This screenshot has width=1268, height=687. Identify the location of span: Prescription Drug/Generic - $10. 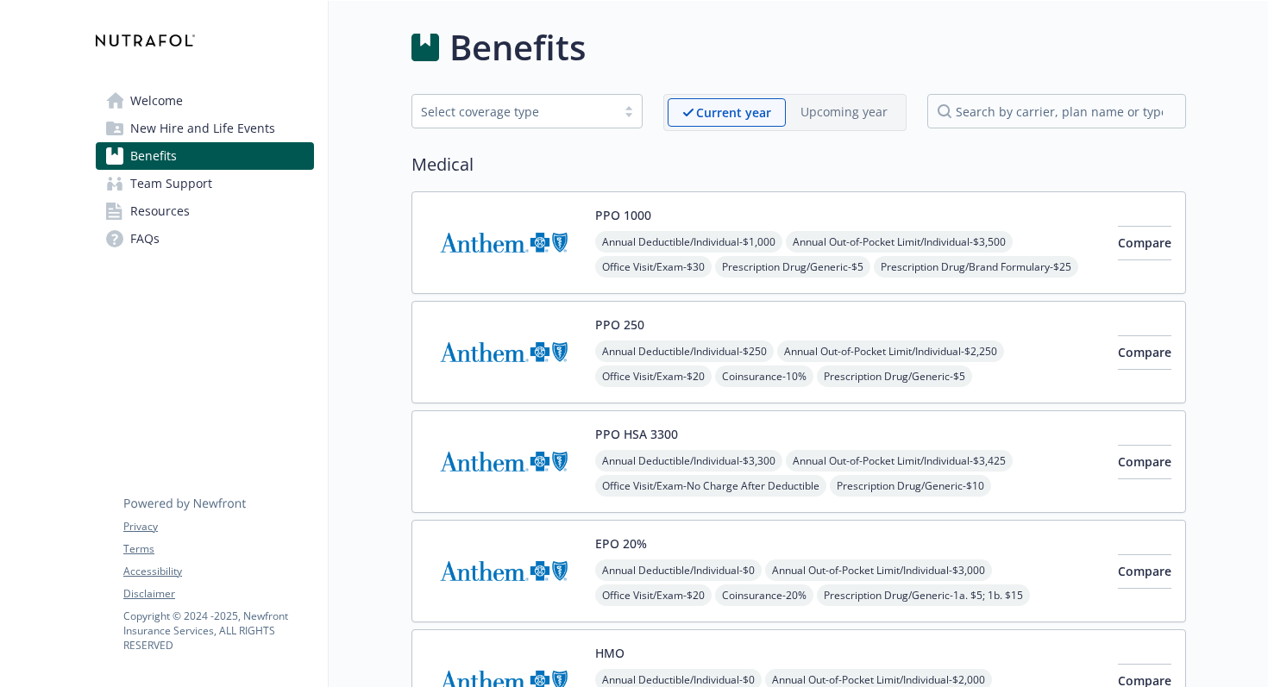
(910, 486).